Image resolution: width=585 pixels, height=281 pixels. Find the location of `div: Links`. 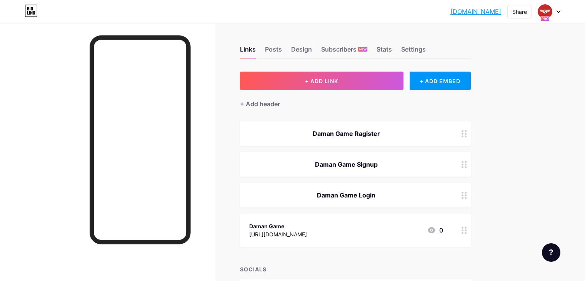

div: Links is located at coordinates (248, 52).